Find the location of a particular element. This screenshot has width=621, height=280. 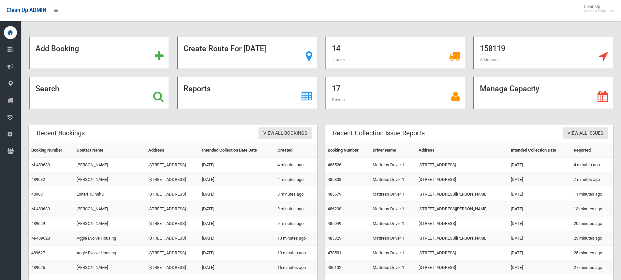

a: View All Issues is located at coordinates (586, 133).